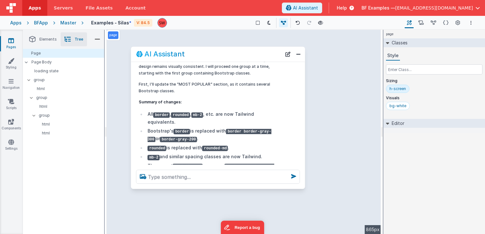 The image size is (485, 234). Describe the element at coordinates (162, 23) in the screenshot. I see `img: d5d5e22eeaee244ecab42caaf22dbd7e` at that location.